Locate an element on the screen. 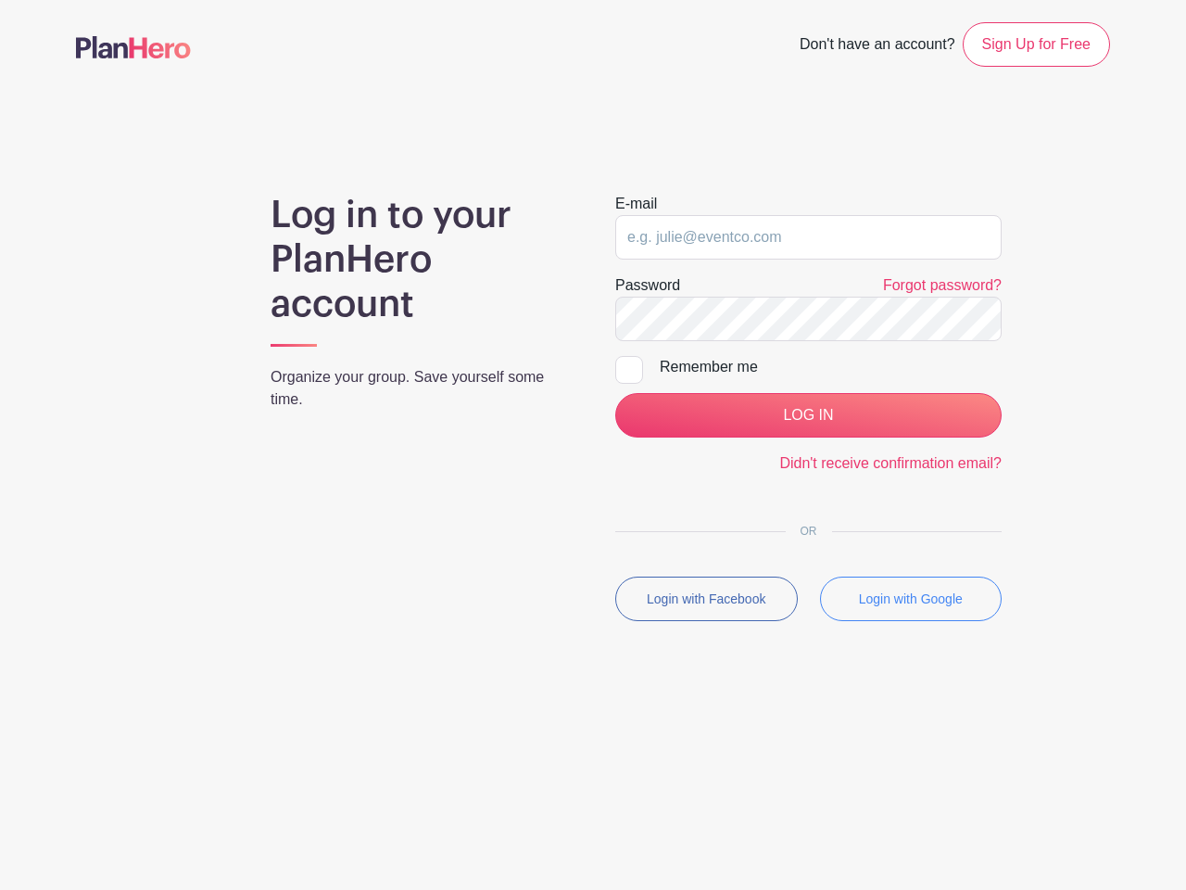 The height and width of the screenshot is (890, 1186). input: e.g. julie@eventco.com is located at coordinates (808, 237).